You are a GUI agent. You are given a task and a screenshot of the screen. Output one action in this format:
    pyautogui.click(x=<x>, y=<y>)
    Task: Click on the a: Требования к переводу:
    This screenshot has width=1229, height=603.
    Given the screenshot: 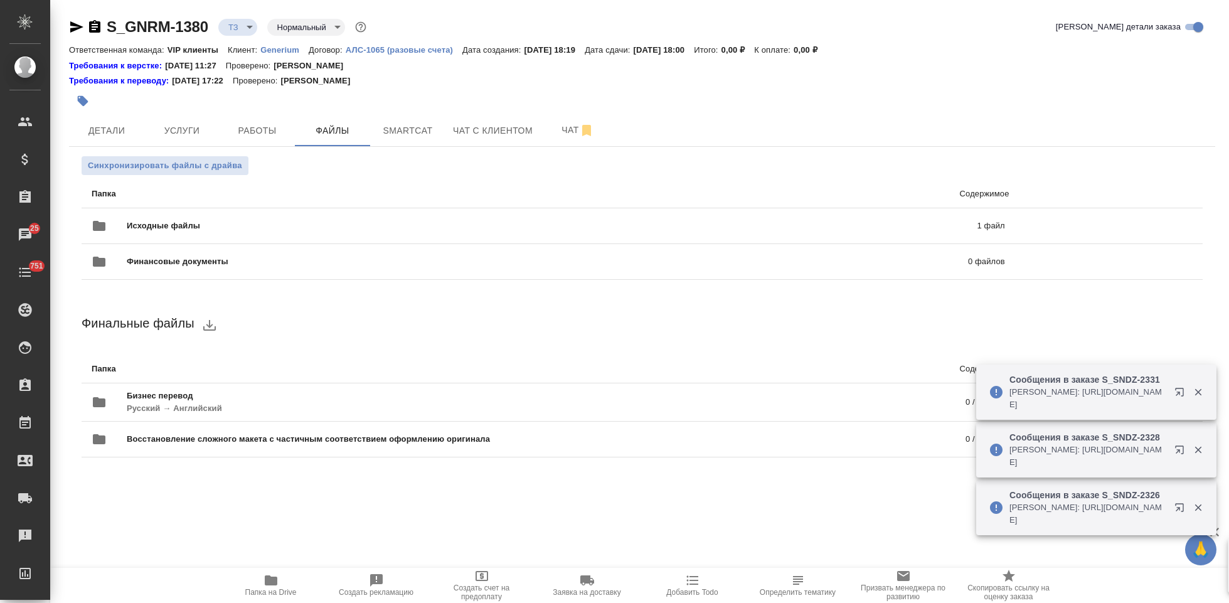 What is the action you would take?
    pyautogui.click(x=120, y=81)
    